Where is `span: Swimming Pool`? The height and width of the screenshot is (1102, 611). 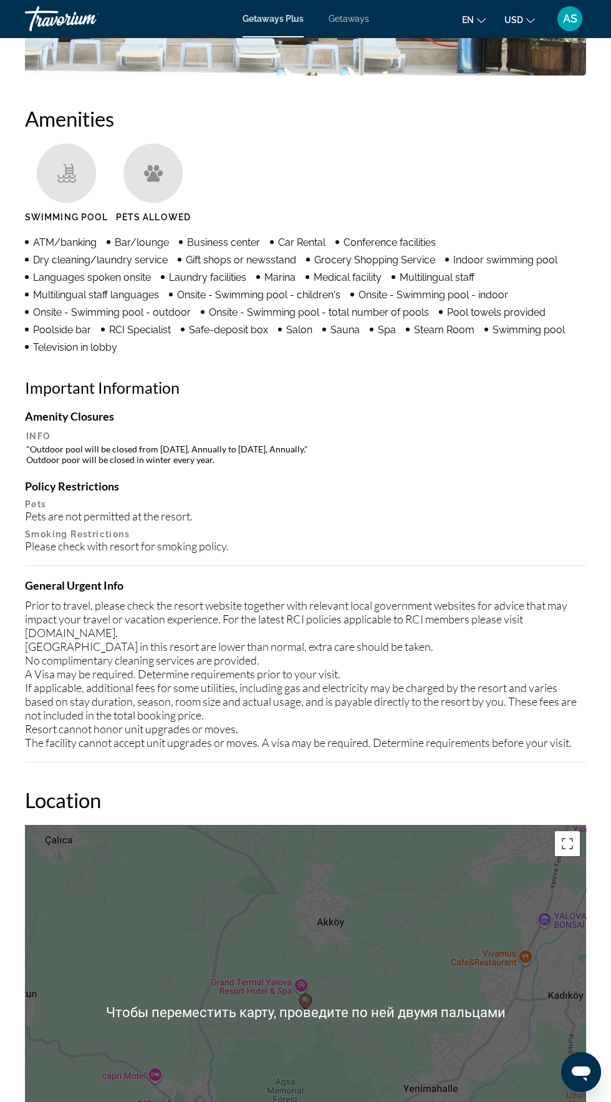
span: Swimming Pool is located at coordinates (66, 217).